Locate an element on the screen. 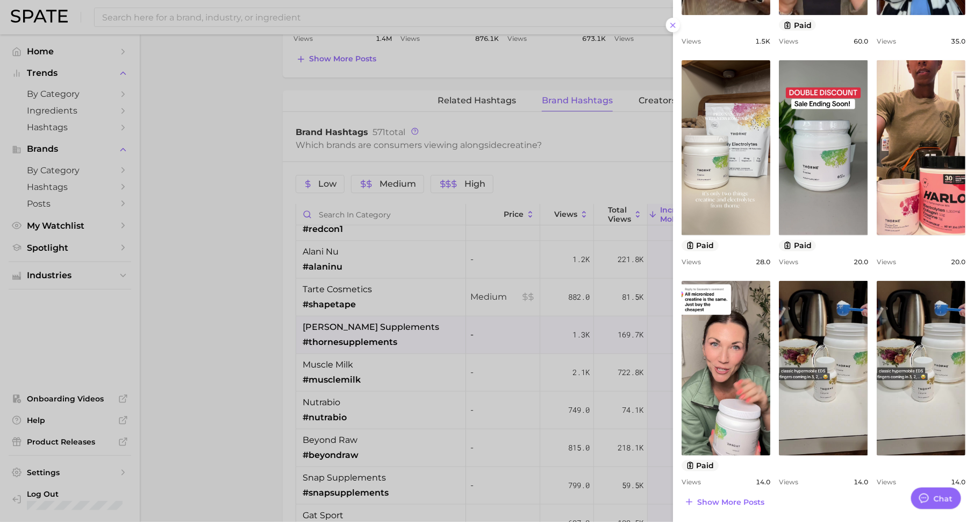  span: 28.0 is located at coordinates (763, 261).